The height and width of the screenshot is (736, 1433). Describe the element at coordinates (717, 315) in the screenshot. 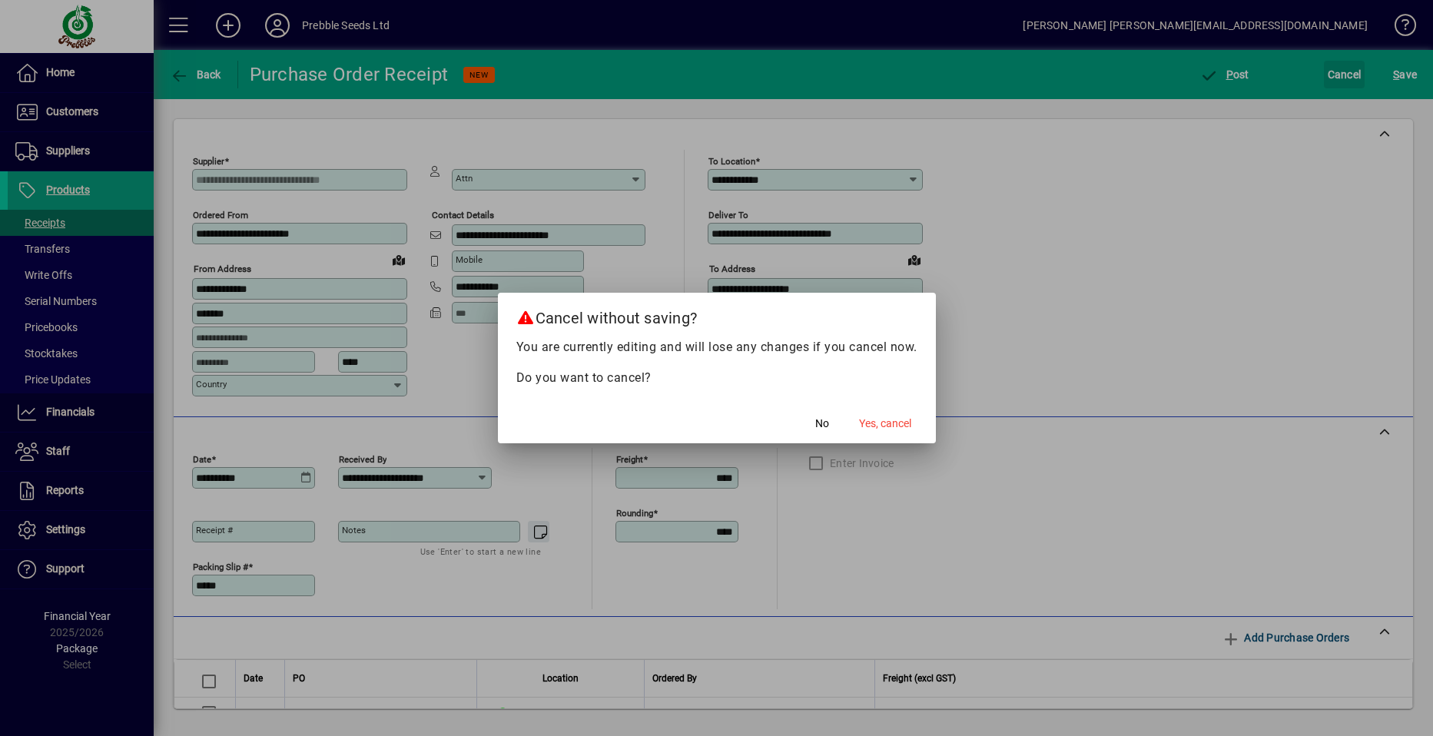

I see `h2: Cancel without saving?` at that location.